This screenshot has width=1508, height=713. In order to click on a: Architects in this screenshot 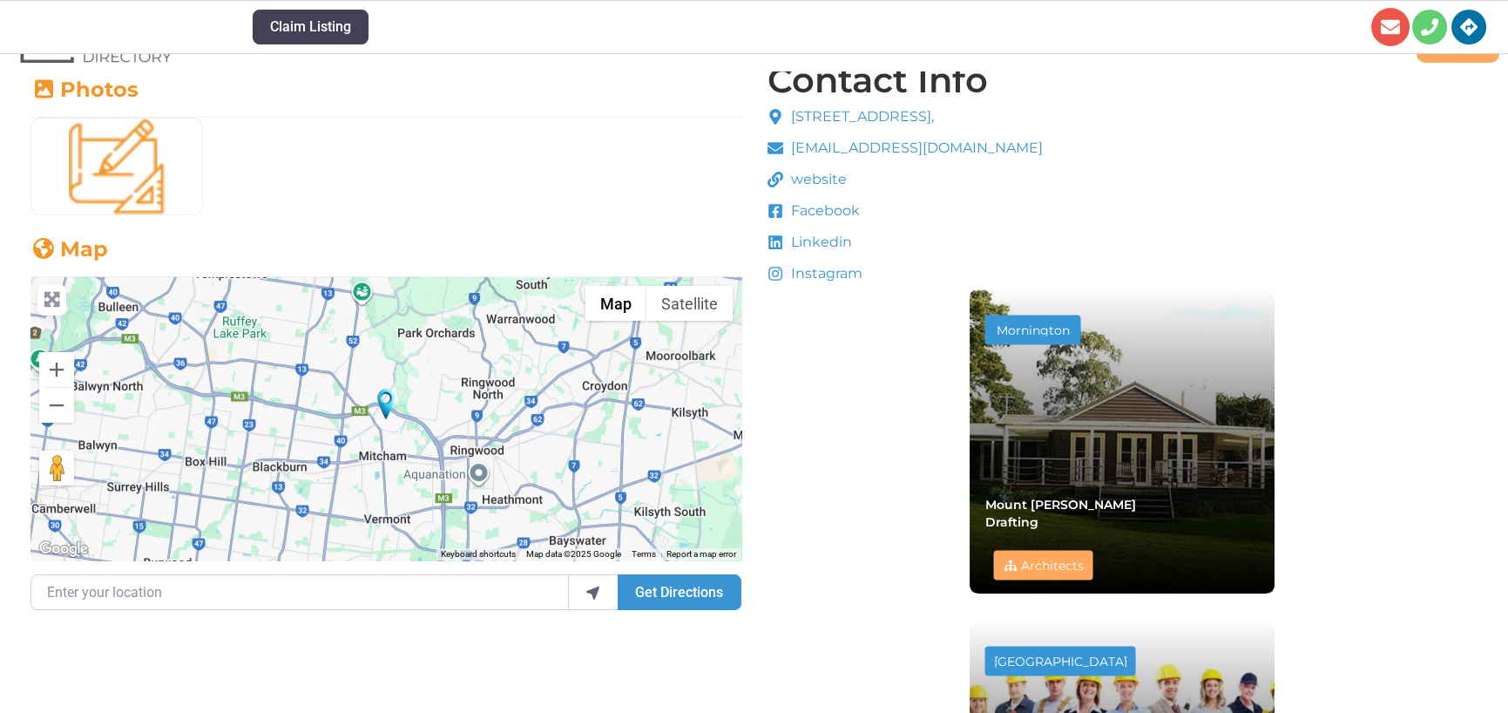, I will do `click(1052, 565)`.